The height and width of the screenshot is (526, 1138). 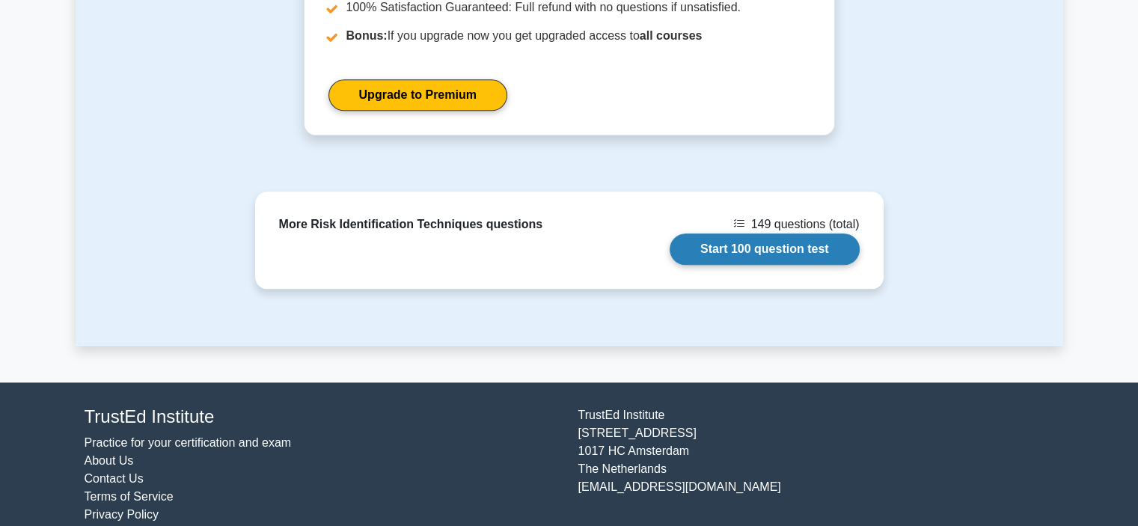 I want to click on a: Contact Us, so click(x=114, y=478).